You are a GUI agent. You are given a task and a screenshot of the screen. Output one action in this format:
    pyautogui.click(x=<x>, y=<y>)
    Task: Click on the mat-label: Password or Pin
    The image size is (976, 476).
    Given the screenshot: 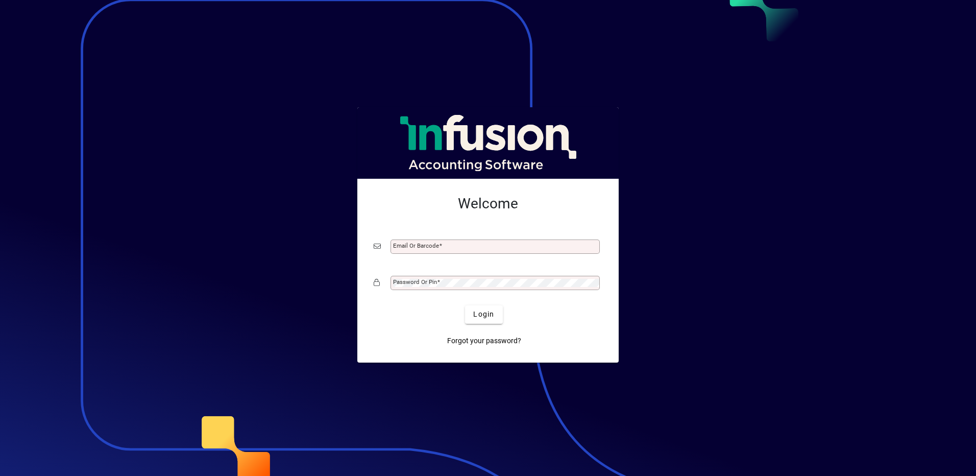 What is the action you would take?
    pyautogui.click(x=415, y=282)
    